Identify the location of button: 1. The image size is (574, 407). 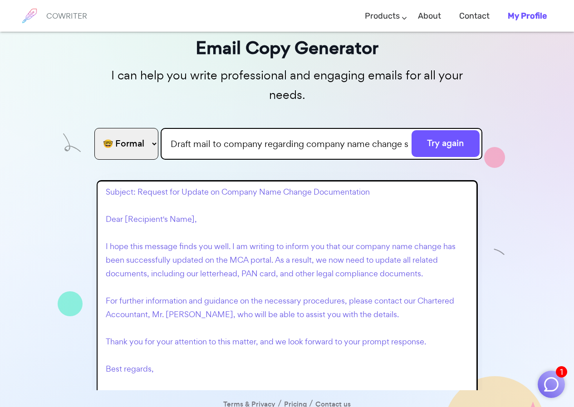
(551, 384).